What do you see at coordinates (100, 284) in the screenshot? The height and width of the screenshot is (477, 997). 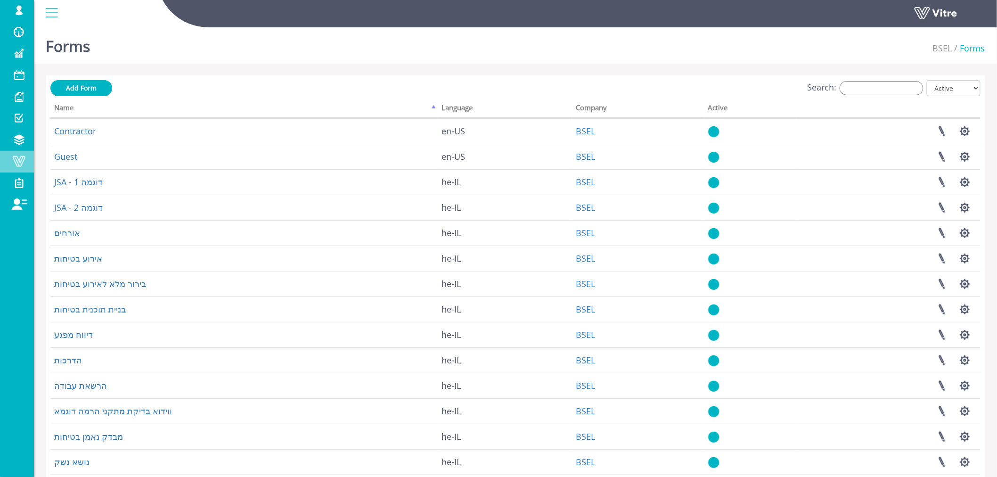 I see `a: בירור מלא לאירוע בטיחות` at bounding box center [100, 284].